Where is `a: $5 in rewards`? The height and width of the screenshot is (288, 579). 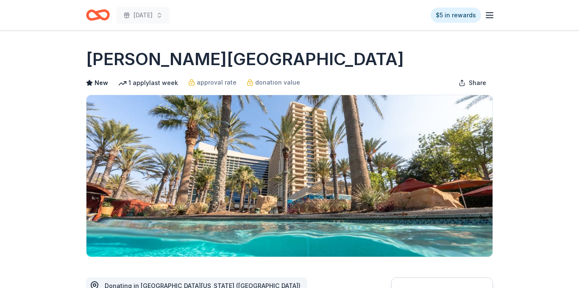 a: $5 in rewards is located at coordinates (455, 15).